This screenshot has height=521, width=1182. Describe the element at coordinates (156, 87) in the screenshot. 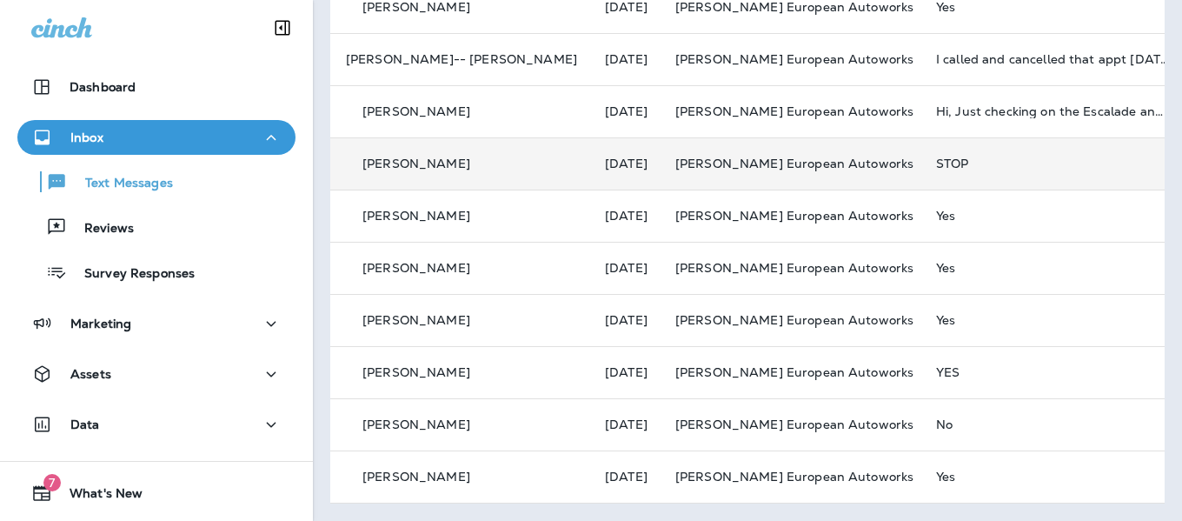

I see `button: Dashboard` at that location.